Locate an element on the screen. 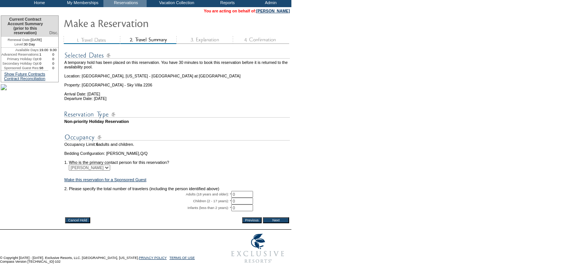  span: You are acting on behalf of: is located at coordinates (247, 11).